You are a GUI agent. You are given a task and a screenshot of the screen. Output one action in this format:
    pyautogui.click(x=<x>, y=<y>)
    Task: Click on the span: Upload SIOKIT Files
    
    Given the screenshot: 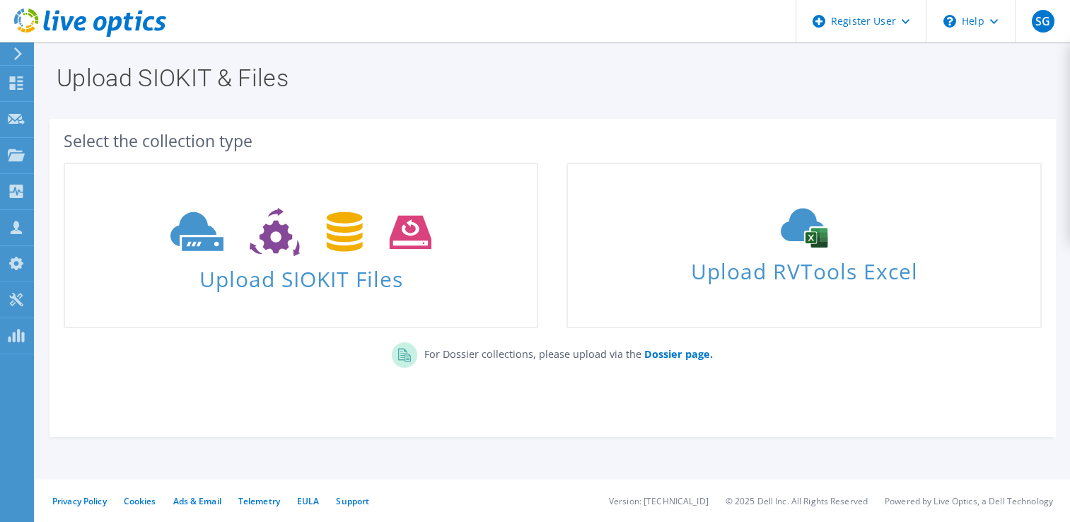 What is the action you would take?
    pyautogui.click(x=301, y=274)
    